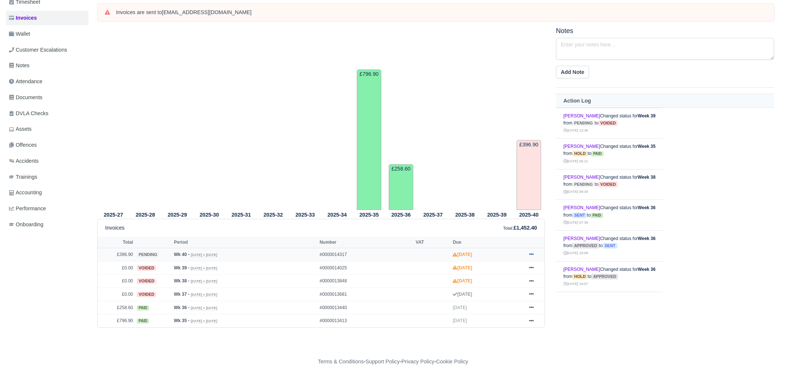  Describe the element at coordinates (47, 97) in the screenshot. I see `a: Documents` at that location.